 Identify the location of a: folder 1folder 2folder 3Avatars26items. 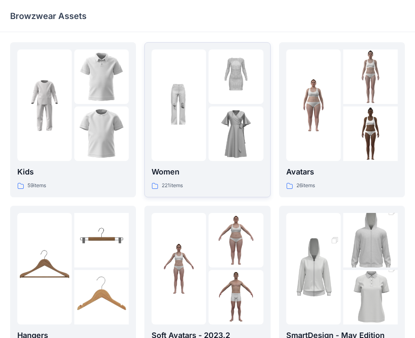
(342, 120).